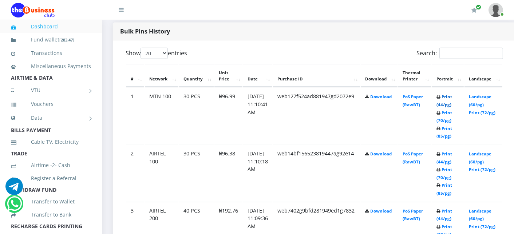  Describe the element at coordinates (67, 40) in the screenshot. I see `b: 283.47` at that location.